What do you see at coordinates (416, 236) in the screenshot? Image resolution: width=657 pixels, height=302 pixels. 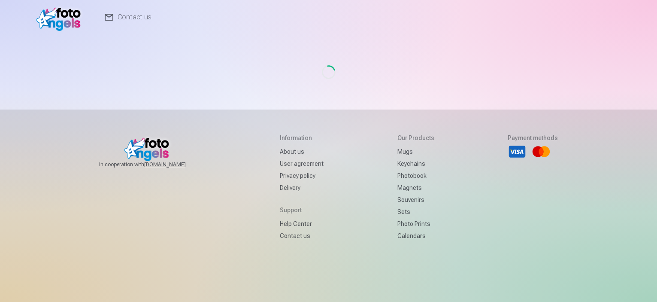 I see `a: Calendars` at bounding box center [416, 236].